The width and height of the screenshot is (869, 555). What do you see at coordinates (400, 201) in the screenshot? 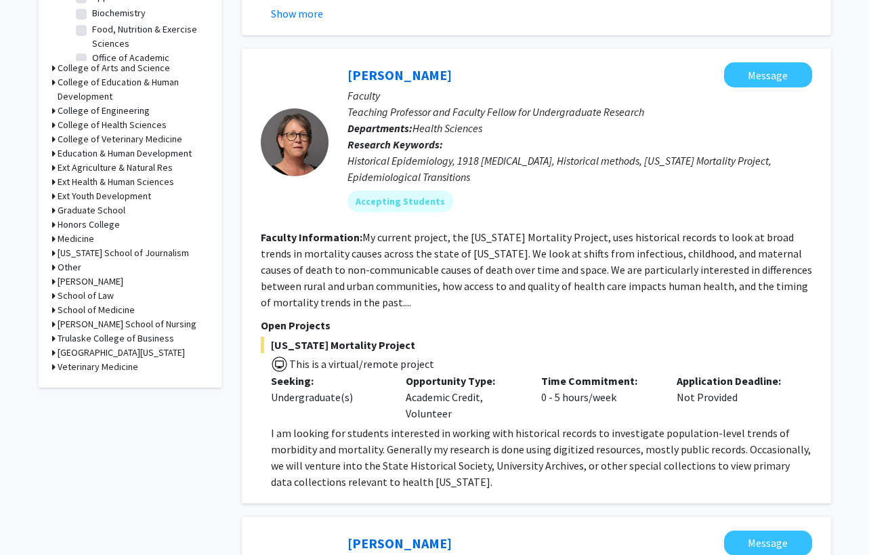
I see `mat-chip: Accepting Students` at bounding box center [400, 201].